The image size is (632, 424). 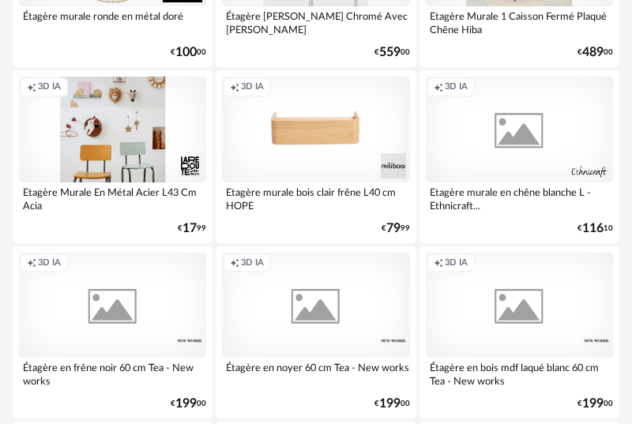 I want to click on a: Creation icon 3D IA Etagère murale bois clair frêne L40 cm HOPE €7999, so click(x=315, y=156).